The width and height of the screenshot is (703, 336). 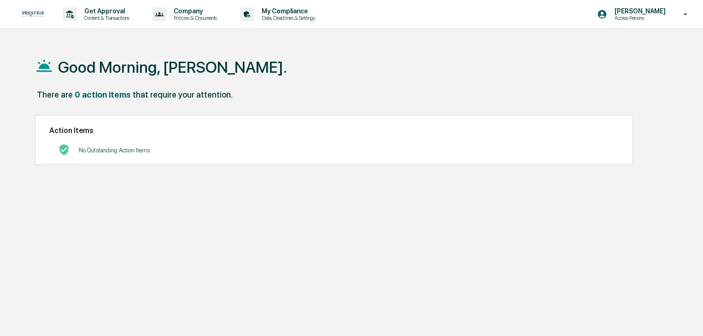 What do you see at coordinates (182, 94) in the screenshot?
I see `div: that require your attention.` at bounding box center [182, 94].